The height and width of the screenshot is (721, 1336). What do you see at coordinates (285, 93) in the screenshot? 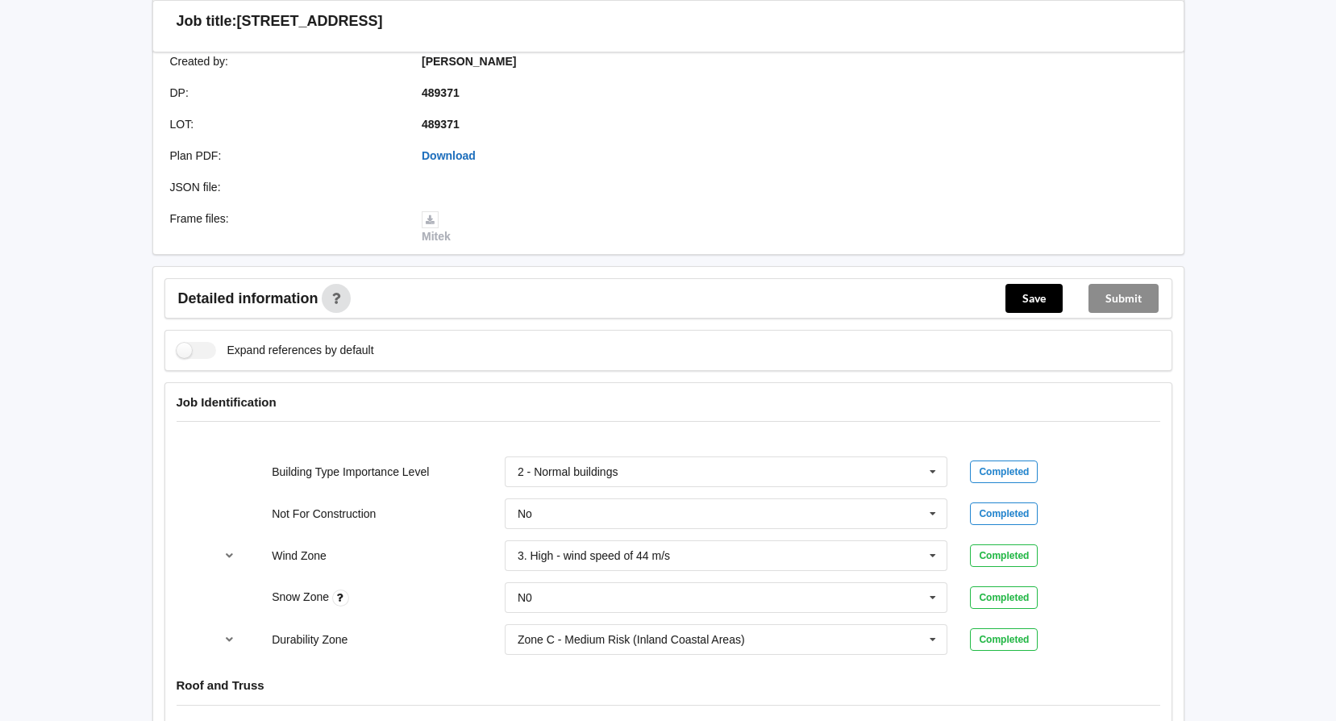
I see `div: DP :` at bounding box center [285, 93].